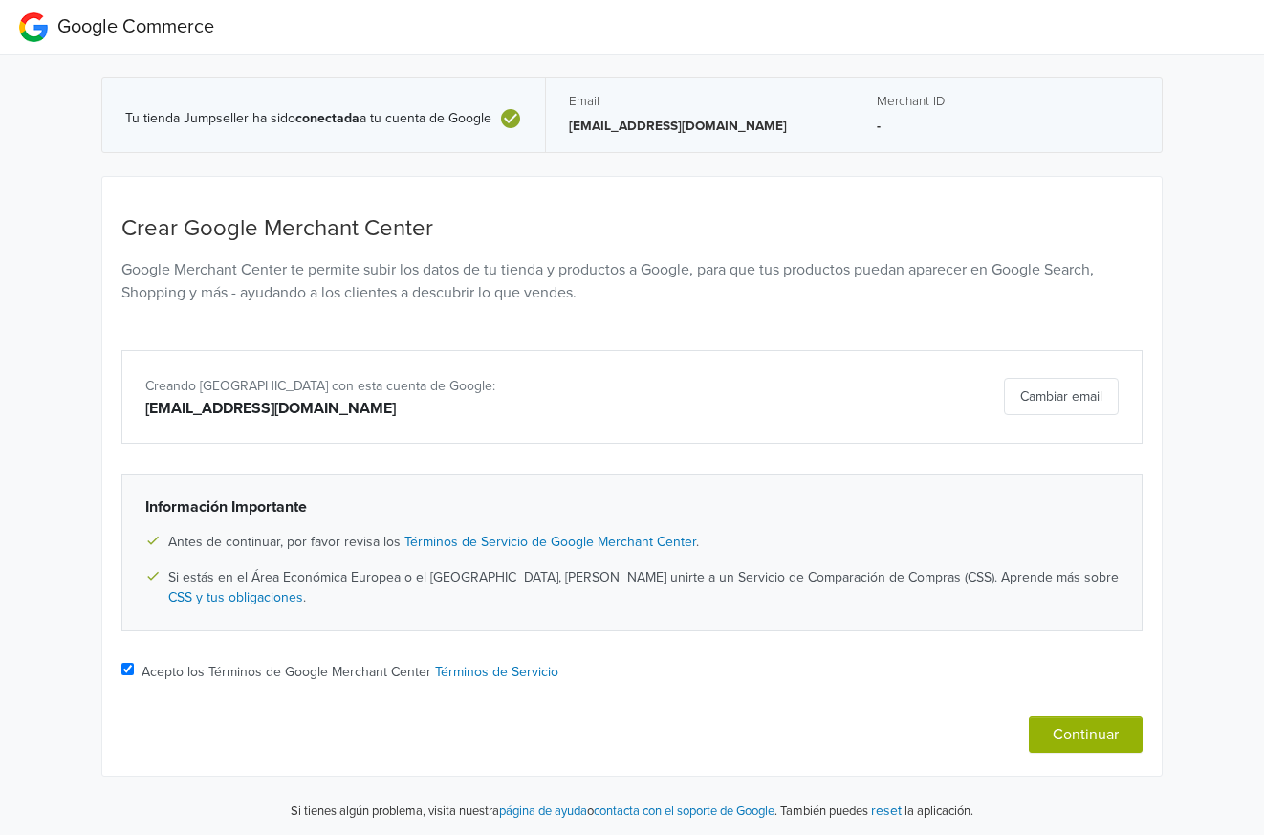  Describe the element at coordinates (496, 671) in the screenshot. I see `a: Términos de Servicio` at that location.